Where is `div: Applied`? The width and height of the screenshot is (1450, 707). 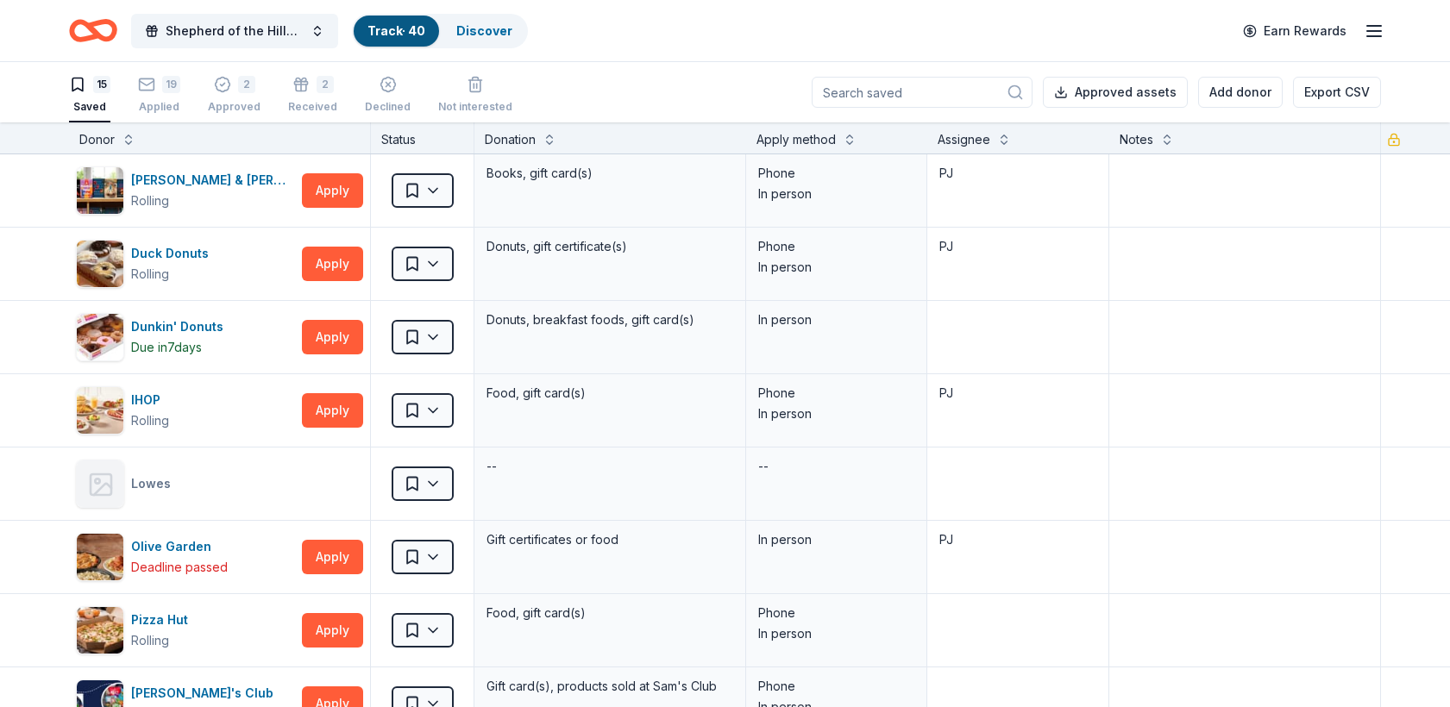 div: Applied is located at coordinates (159, 107).